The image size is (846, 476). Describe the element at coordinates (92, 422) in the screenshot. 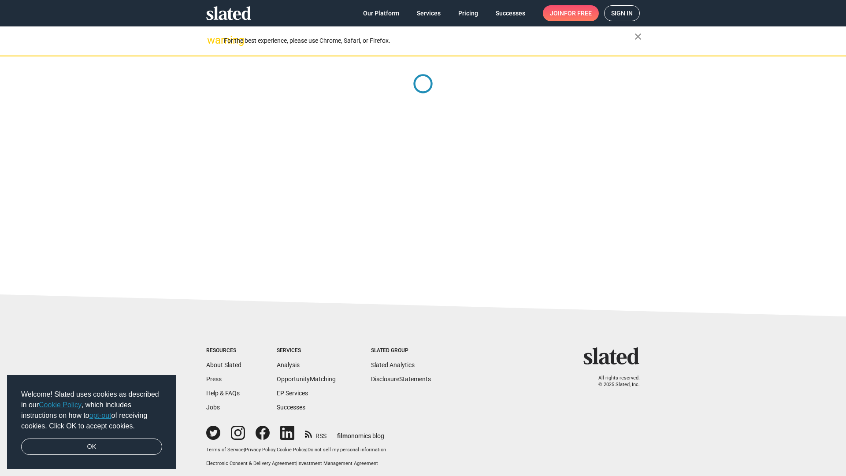

I see `div: cookieconsent` at that location.